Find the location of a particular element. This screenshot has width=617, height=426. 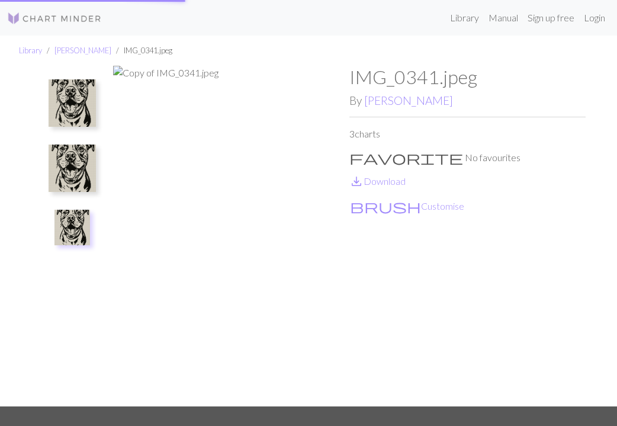

span: brush is located at coordinates (385, 206).